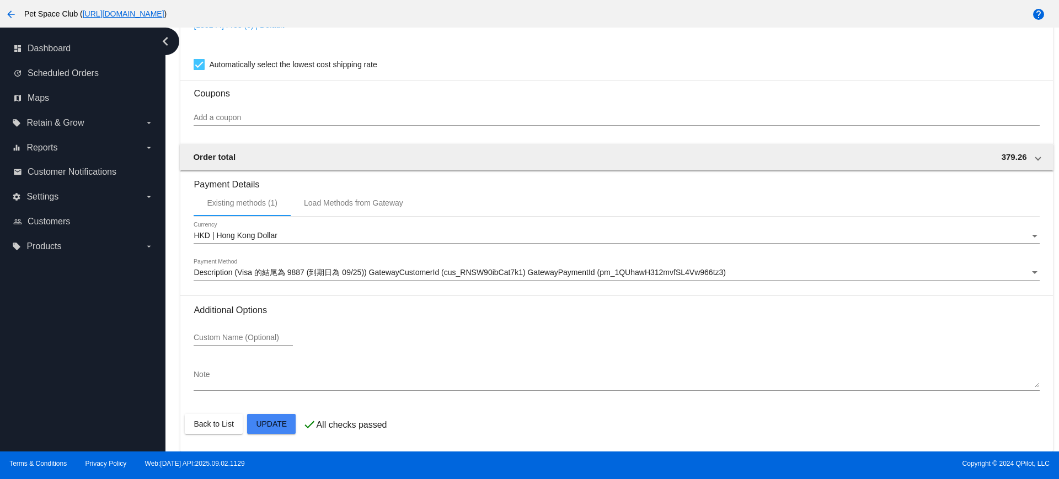  Describe the element at coordinates (83, 222) in the screenshot. I see `a: people_outline Customers` at that location.